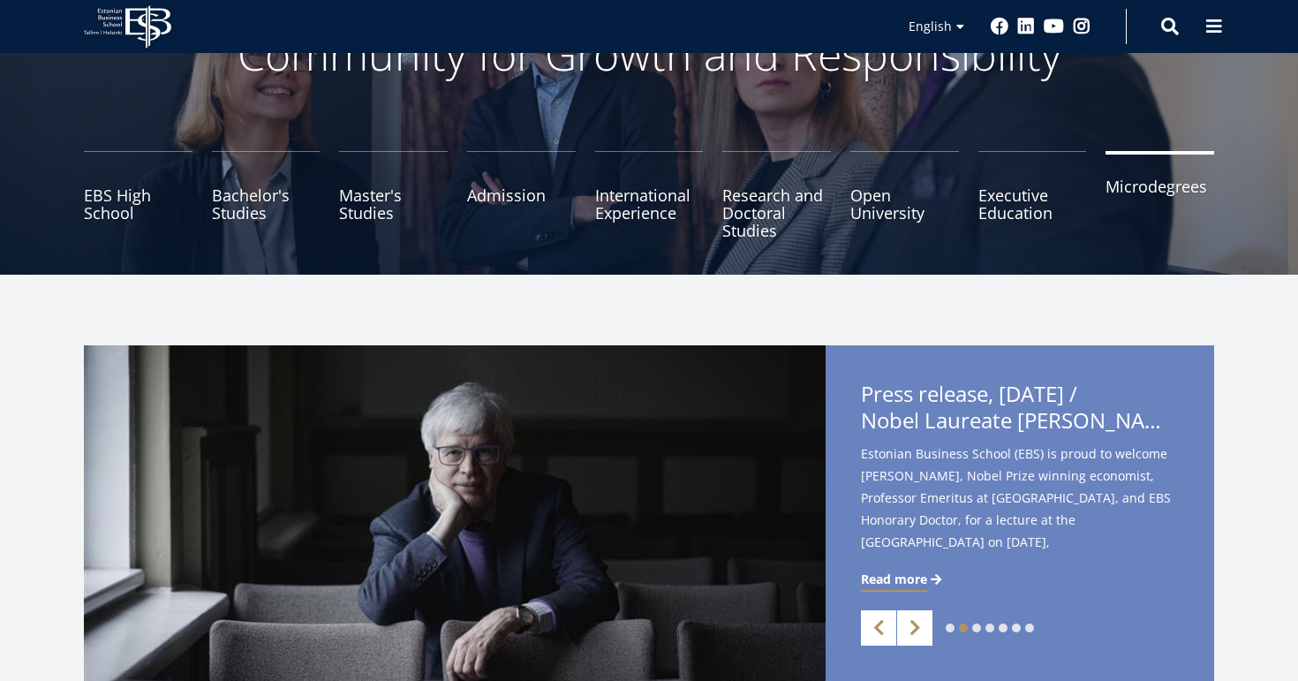 This screenshot has height=681, width=1298. What do you see at coordinates (138, 195) in the screenshot?
I see `a: EBS High School` at bounding box center [138, 195].